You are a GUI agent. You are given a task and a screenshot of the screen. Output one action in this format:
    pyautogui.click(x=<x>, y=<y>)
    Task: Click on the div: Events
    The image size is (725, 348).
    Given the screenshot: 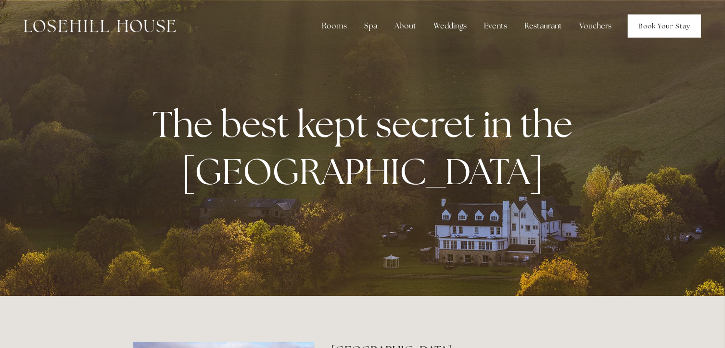 What is the action you would take?
    pyautogui.click(x=496, y=26)
    